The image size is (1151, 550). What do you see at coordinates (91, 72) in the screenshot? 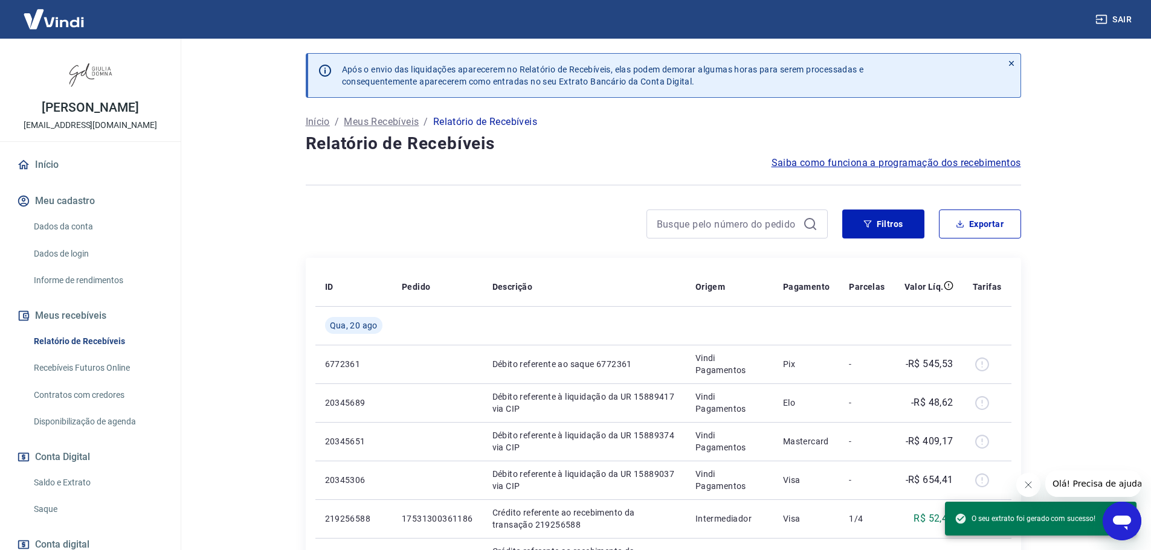
I see `img: 11efcaa0-b592-4158-bf44-3e3a1f4dab66.jpeg` at bounding box center [91, 72].